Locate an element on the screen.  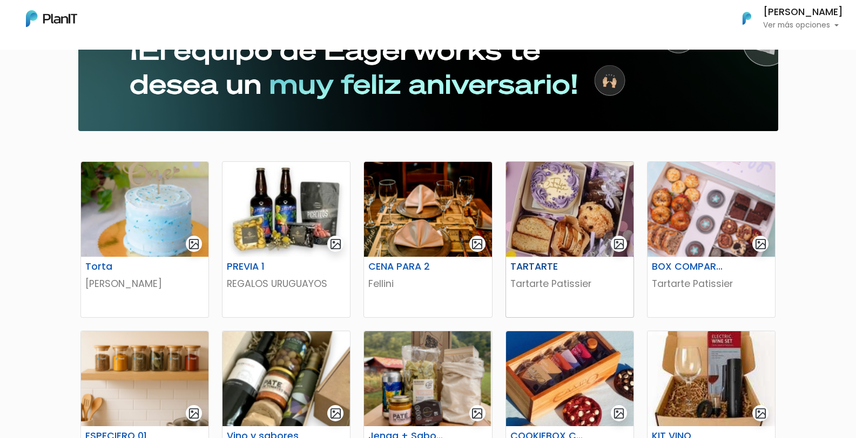
img: thumb_686e9e4f7c7ae_20.png is located at coordinates (428, 379).